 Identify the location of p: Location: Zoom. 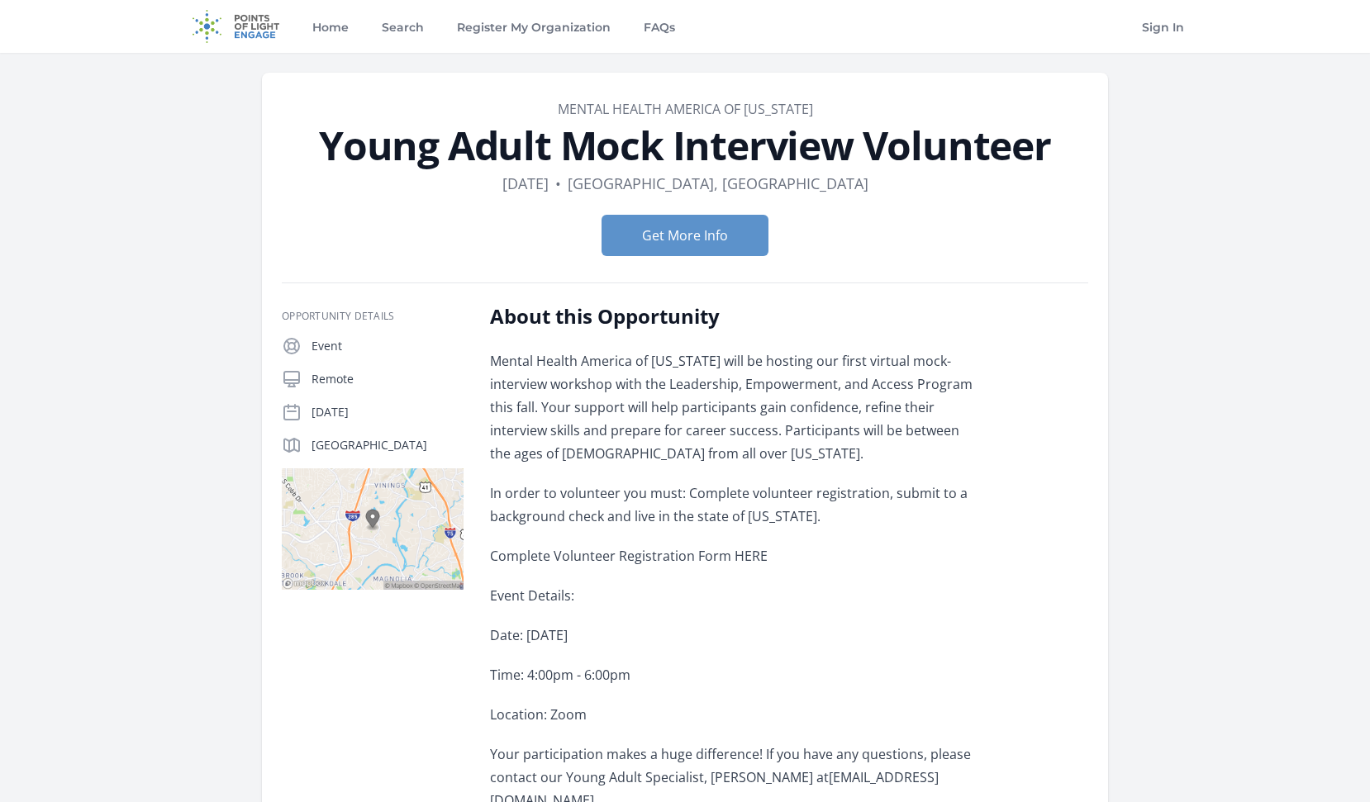
(731, 715).